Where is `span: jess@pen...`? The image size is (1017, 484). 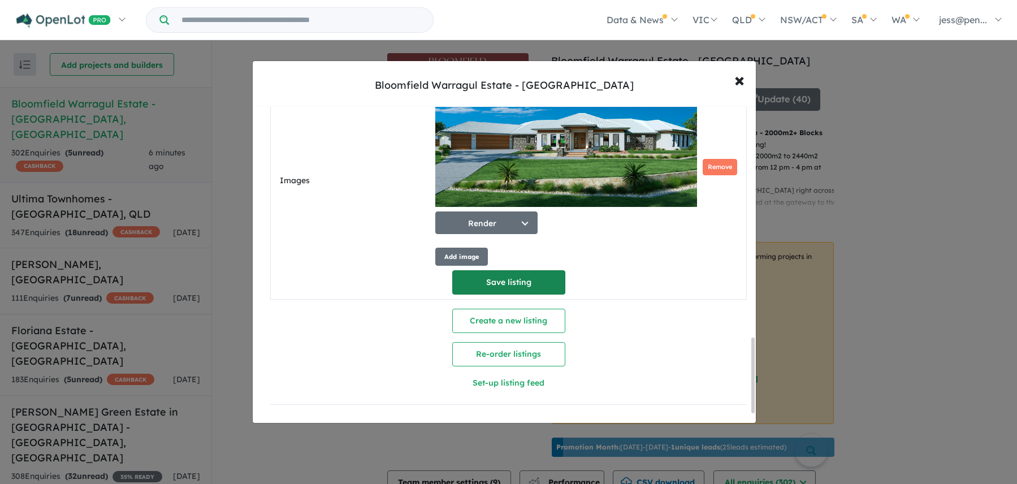 span: jess@pen... is located at coordinates (962, 20).